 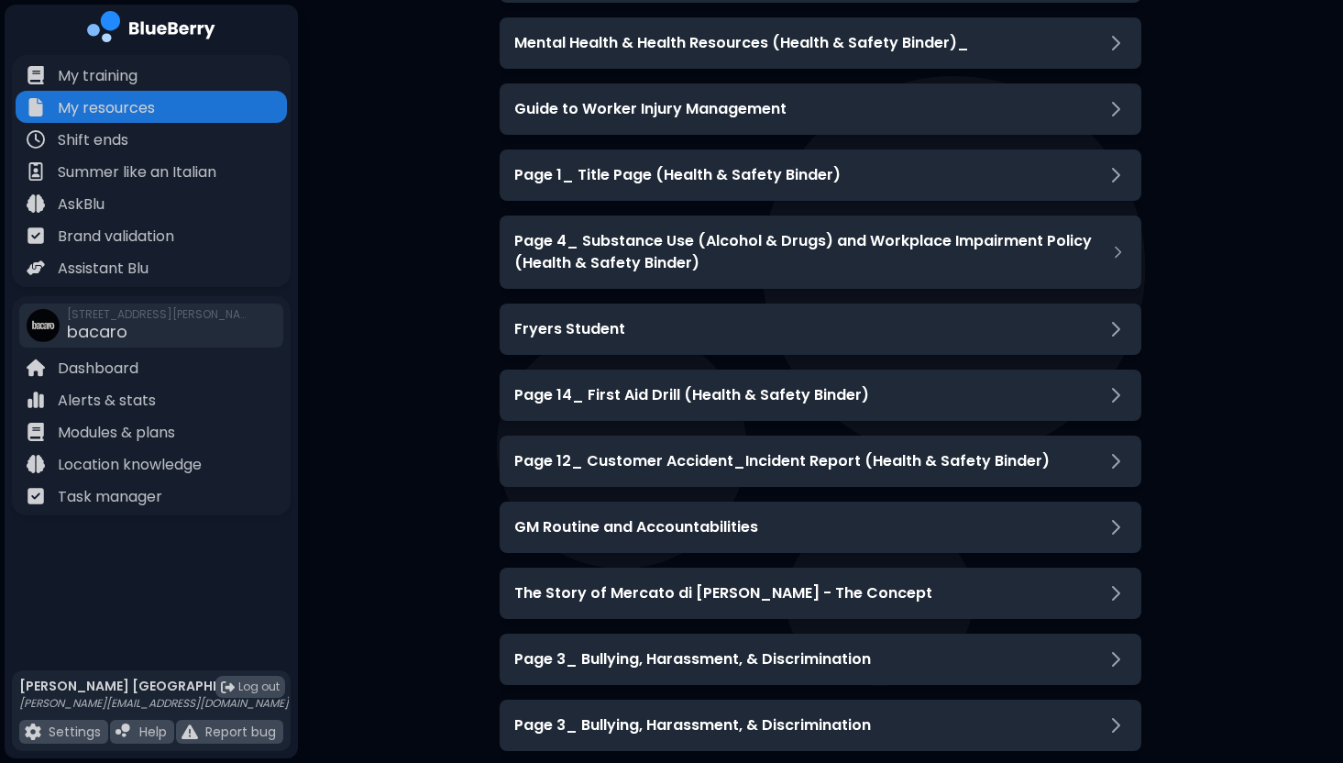 What do you see at coordinates (106, 108) in the screenshot?
I see `p: My resources` at bounding box center [106, 108].